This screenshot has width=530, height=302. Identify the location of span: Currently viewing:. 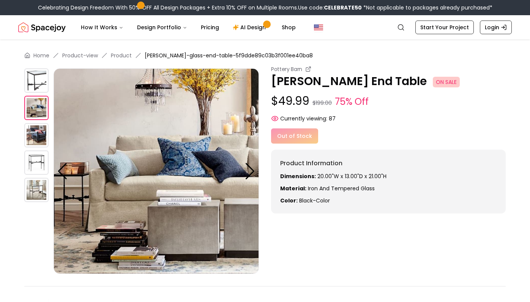
(303, 118).